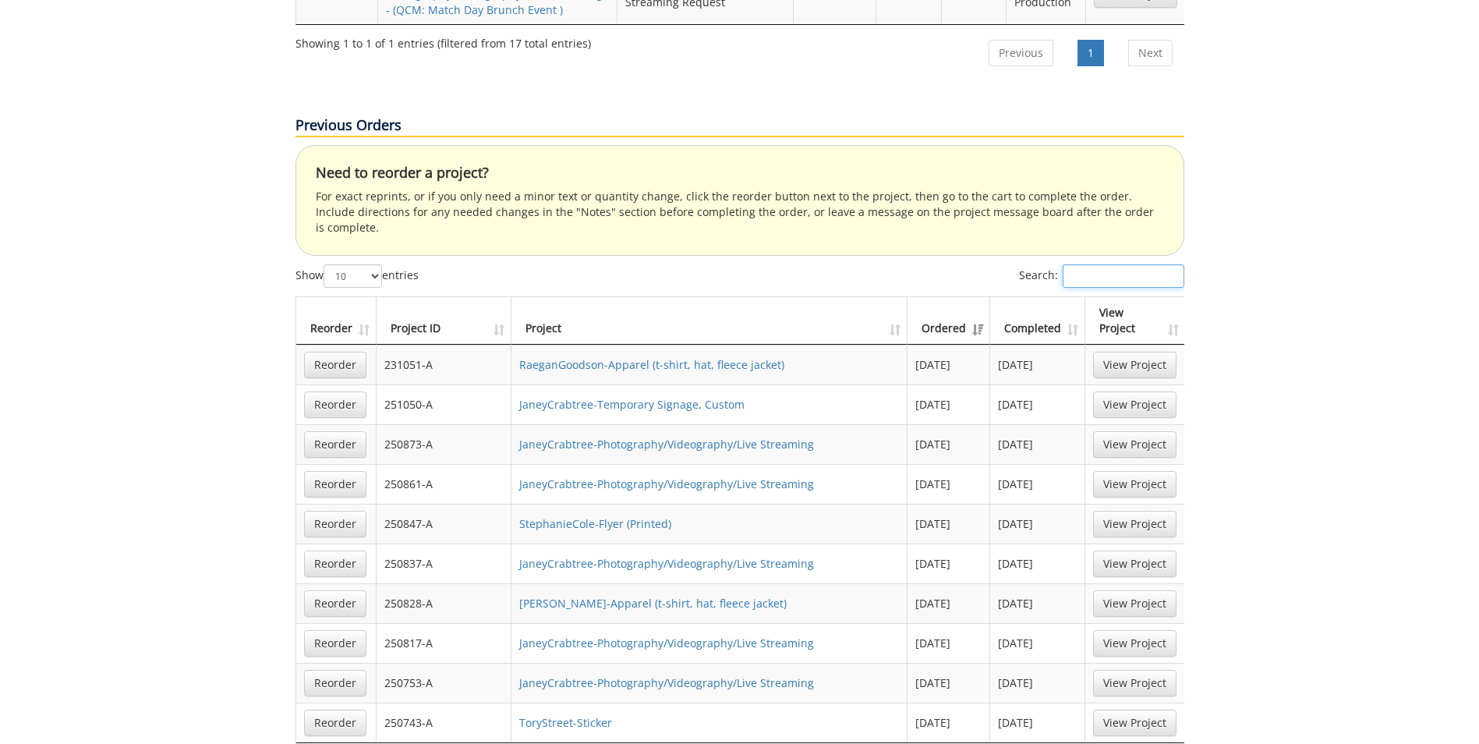 This screenshot has width=1479, height=744. Describe the element at coordinates (631, 404) in the screenshot. I see `a: JaneyCrabtree-Temporary Signage, Custom` at that location.